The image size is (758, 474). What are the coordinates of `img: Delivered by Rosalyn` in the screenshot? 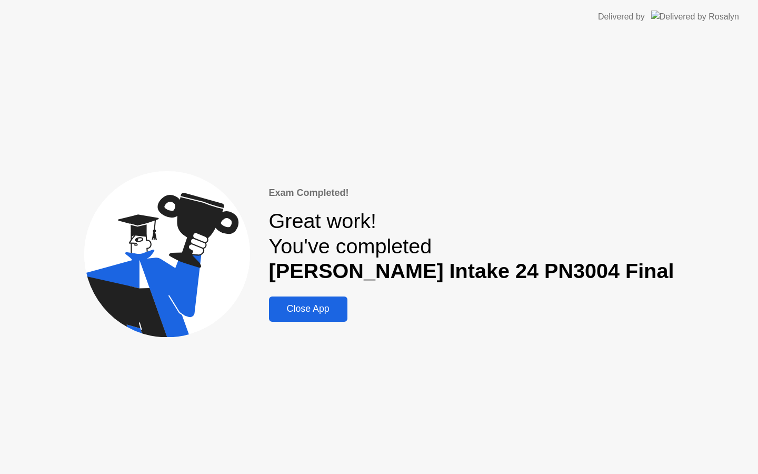 It's located at (695, 16).